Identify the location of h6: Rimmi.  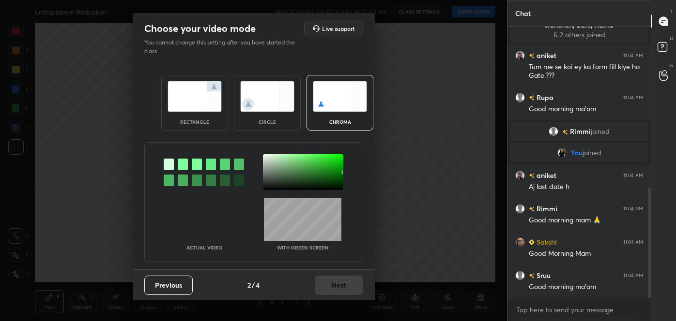
(546, 209).